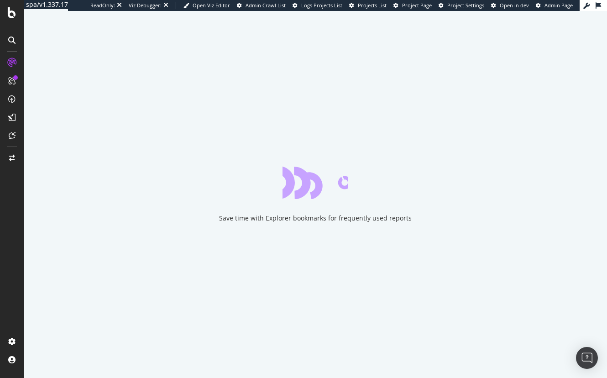  I want to click on a: Open Viz Editor, so click(207, 5).